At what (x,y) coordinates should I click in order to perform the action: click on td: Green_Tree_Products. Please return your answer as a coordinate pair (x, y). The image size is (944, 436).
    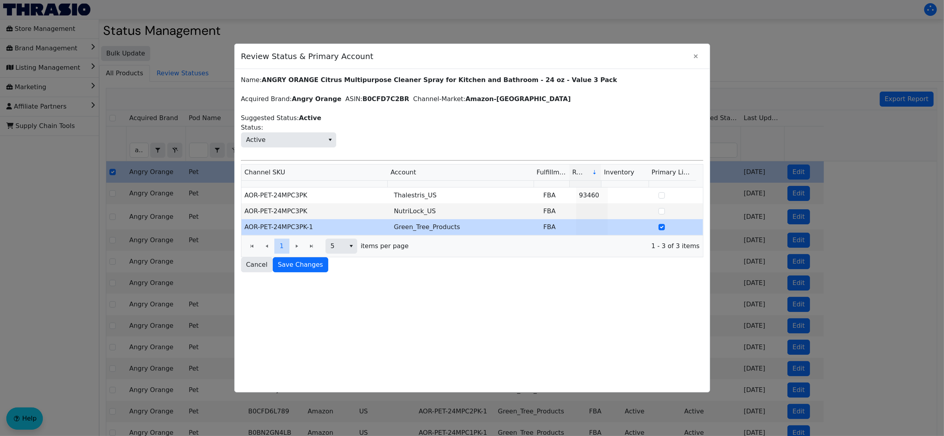
    Looking at the image, I should click on (466, 227).